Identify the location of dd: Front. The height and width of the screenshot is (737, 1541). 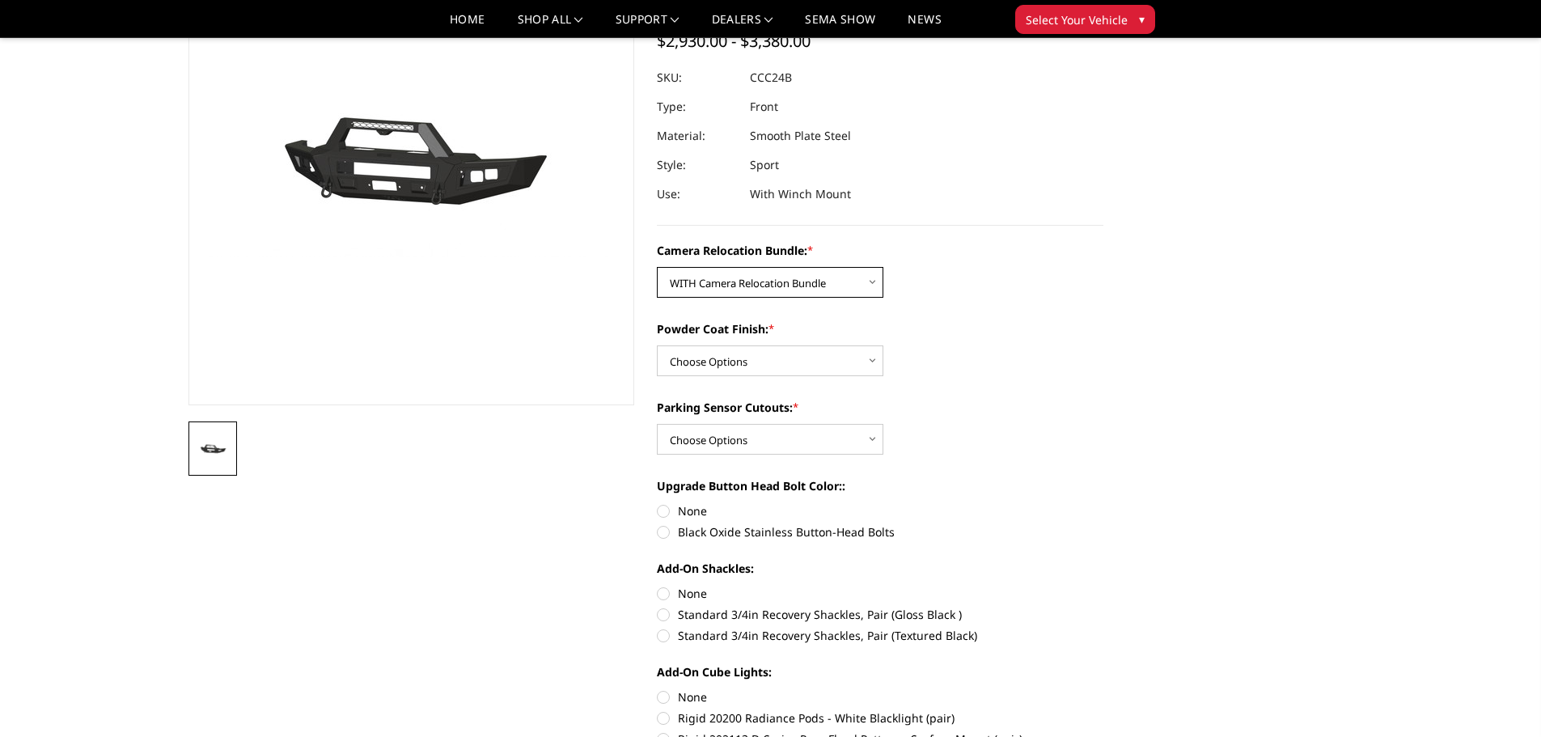
(764, 107).